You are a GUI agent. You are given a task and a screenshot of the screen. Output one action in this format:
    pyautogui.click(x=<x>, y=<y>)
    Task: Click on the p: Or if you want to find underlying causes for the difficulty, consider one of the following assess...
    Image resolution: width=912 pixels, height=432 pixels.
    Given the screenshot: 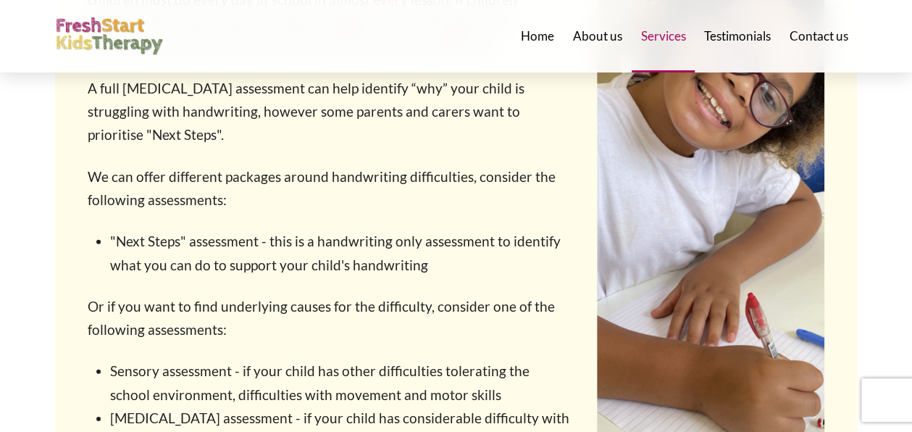 What is the action you would take?
    pyautogui.click(x=329, y=318)
    